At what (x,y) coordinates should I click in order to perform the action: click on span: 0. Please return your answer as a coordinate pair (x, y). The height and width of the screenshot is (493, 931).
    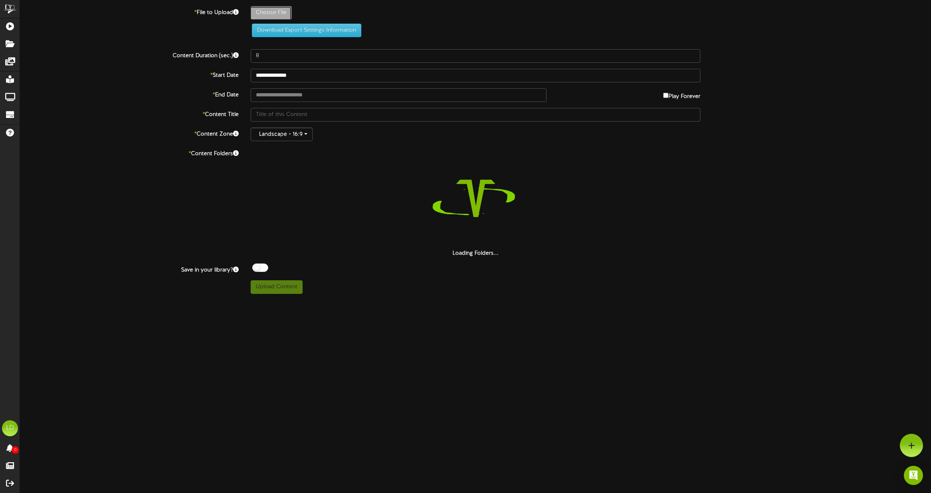
    Looking at the image, I should click on (15, 450).